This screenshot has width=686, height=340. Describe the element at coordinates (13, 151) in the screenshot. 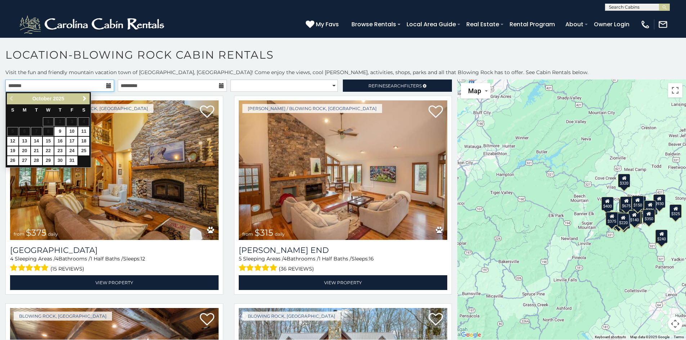

I see `a: 19` at that location.